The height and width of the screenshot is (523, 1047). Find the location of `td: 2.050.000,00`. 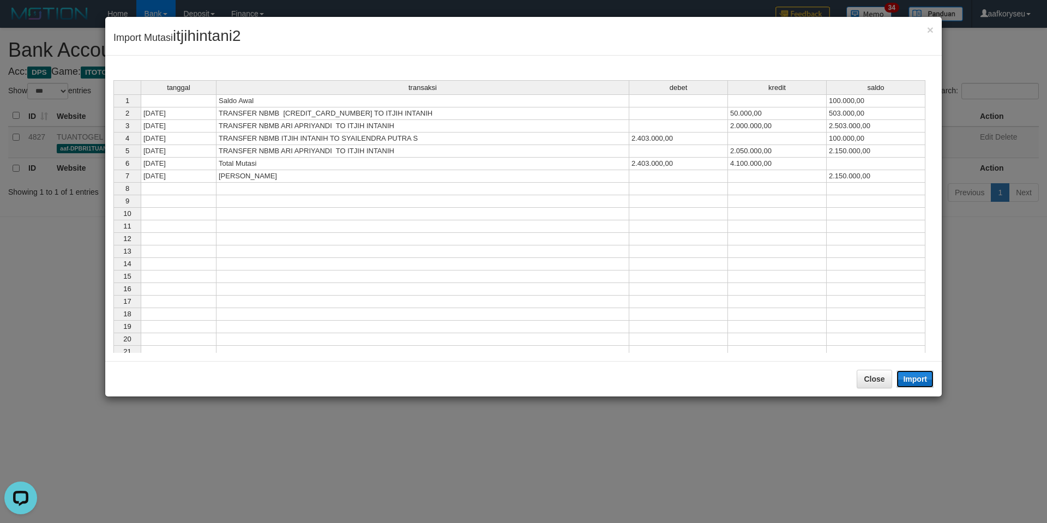

td: 2.050.000,00 is located at coordinates (777, 151).